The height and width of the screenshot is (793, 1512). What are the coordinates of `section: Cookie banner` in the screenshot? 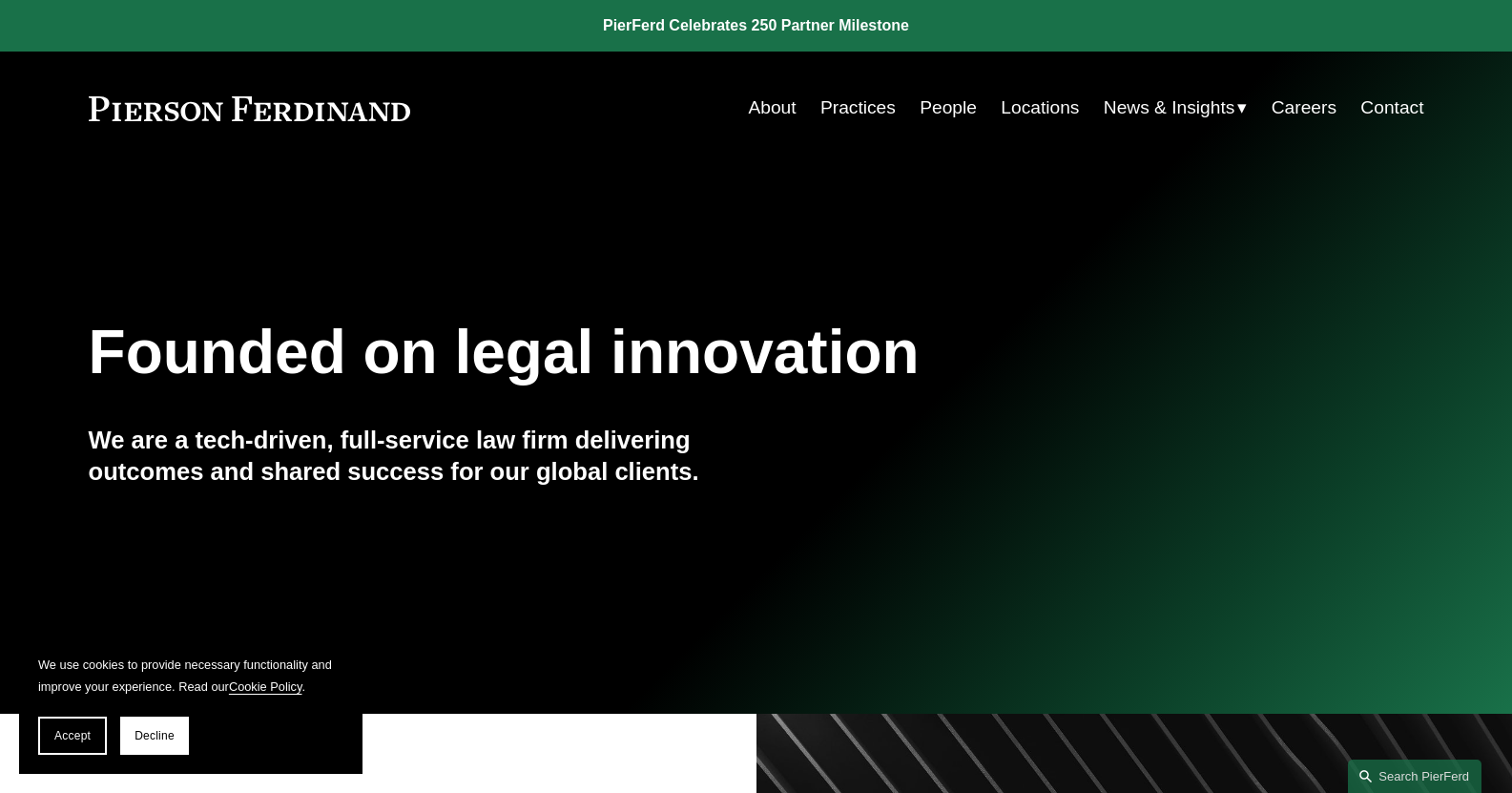 It's located at (191, 704).